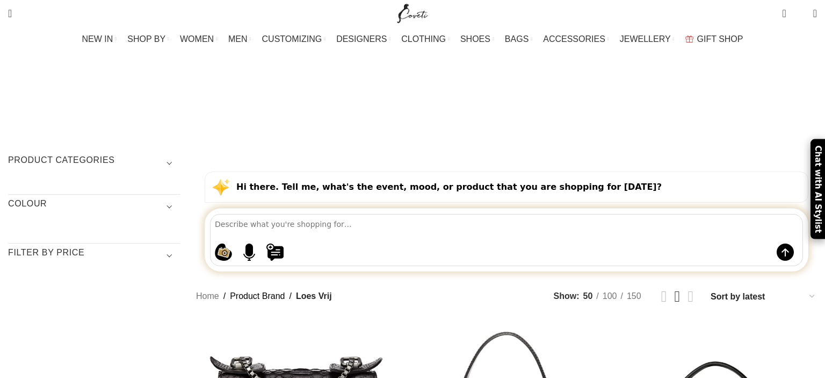 The height and width of the screenshot is (378, 825). What do you see at coordinates (294, 39) in the screenshot?
I see `a: CUSTOMIZING` at bounding box center [294, 39].